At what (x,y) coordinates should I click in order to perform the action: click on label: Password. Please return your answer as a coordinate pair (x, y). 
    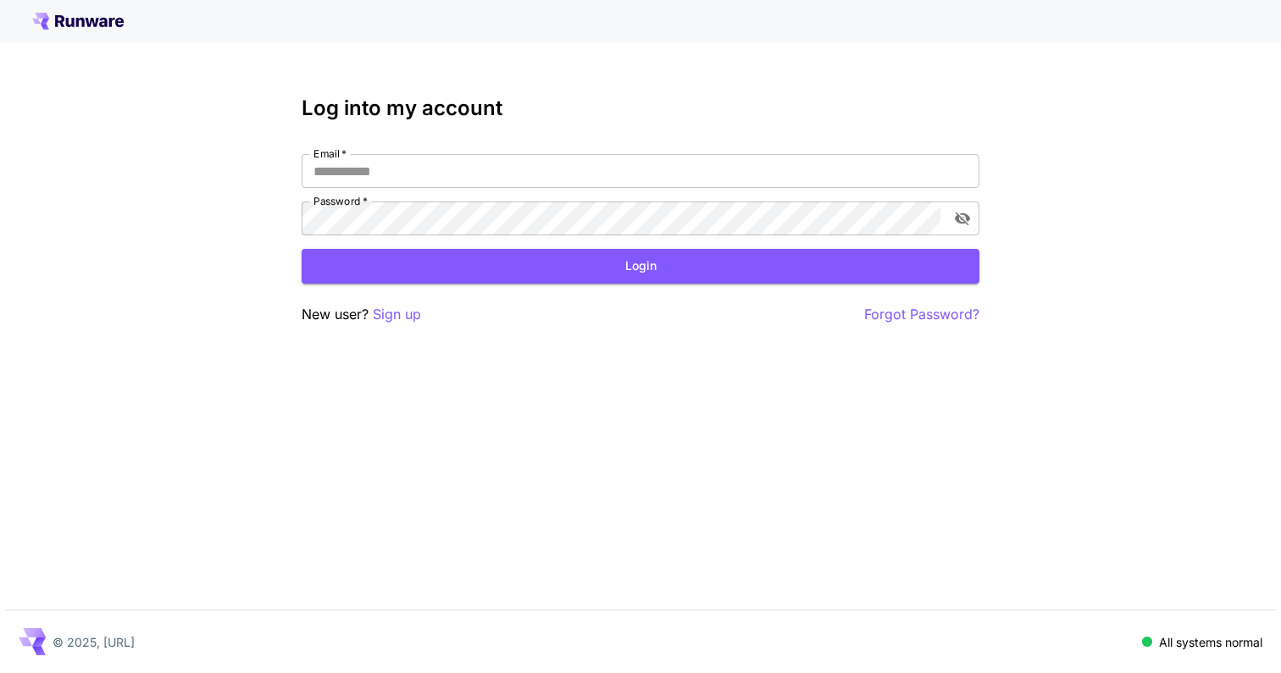
    Looking at the image, I should click on (340, 201).